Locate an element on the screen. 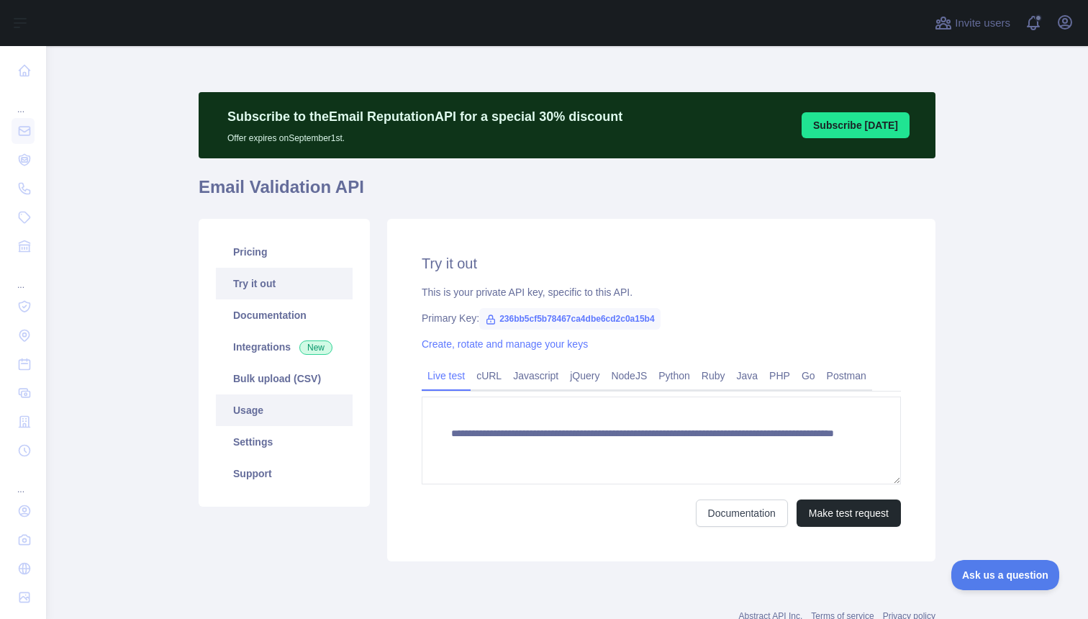 The image size is (1088, 619). a: Ruby is located at coordinates (713, 376).